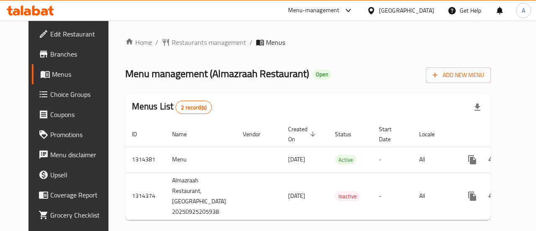  Describe the element at coordinates (348, 196) in the screenshot. I see `div: Inactive` at that location.